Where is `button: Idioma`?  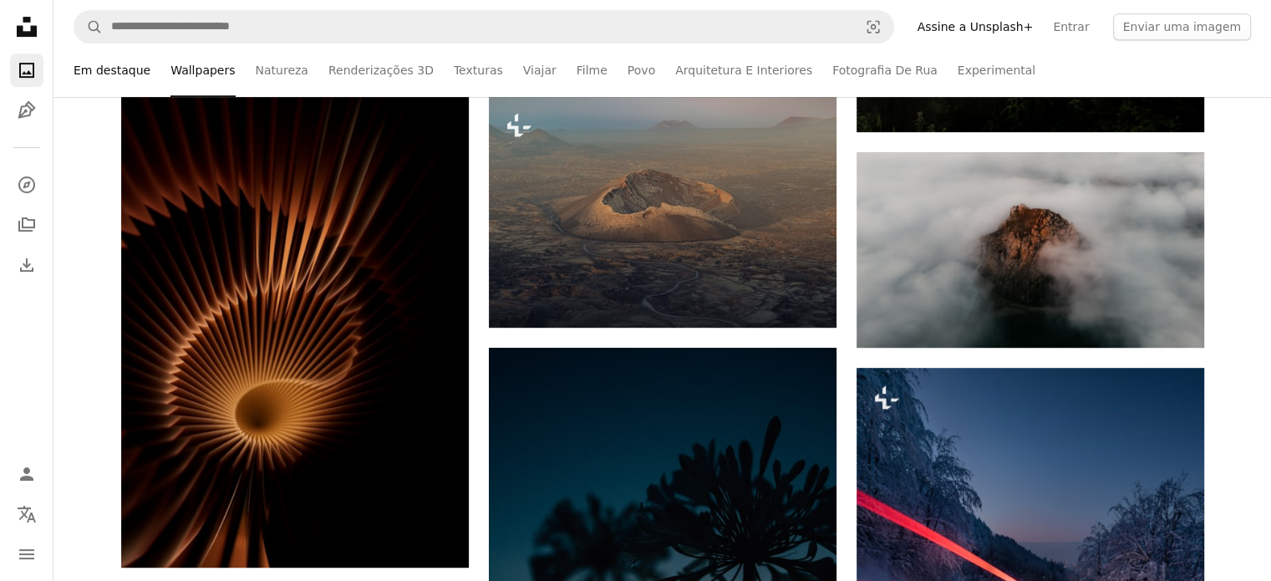 button: Idioma is located at coordinates (27, 514).